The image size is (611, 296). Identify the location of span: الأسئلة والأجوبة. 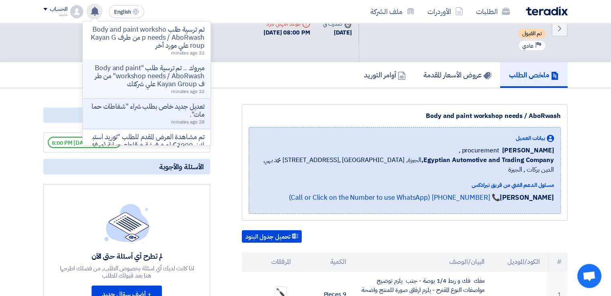
(181, 167).